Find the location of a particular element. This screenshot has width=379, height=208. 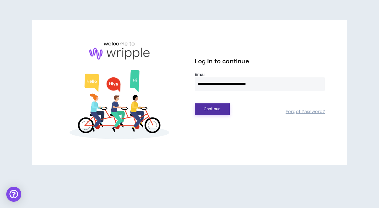

h6: welcome to is located at coordinates (119, 44).